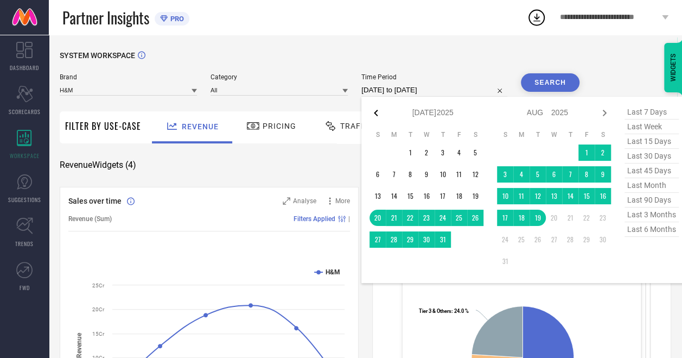 The height and width of the screenshot is (358, 682). Describe the element at coordinates (475, 218) in the screenshot. I see `td: Sat Jul 26 2025` at that location.